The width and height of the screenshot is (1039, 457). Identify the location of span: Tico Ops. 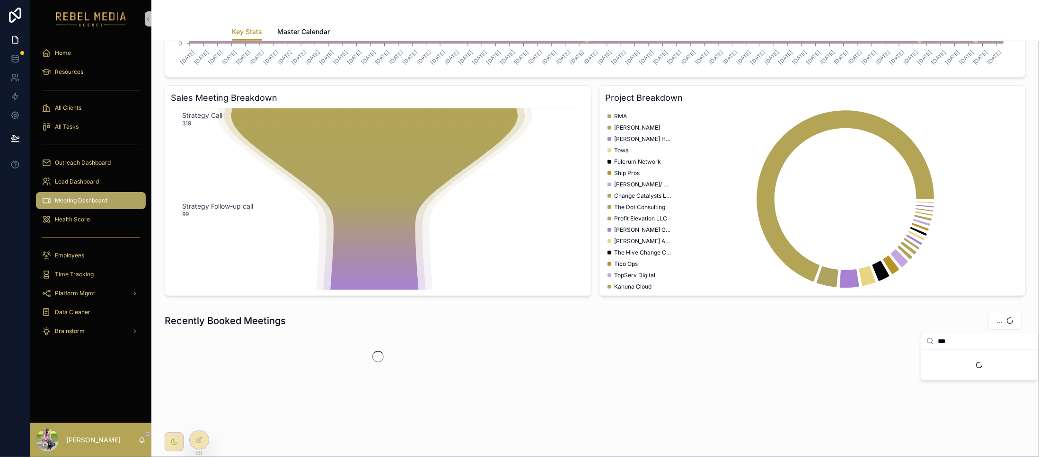
(626, 264).